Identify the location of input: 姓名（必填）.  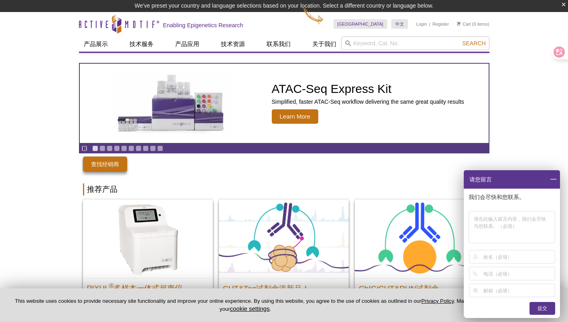
(518, 257).